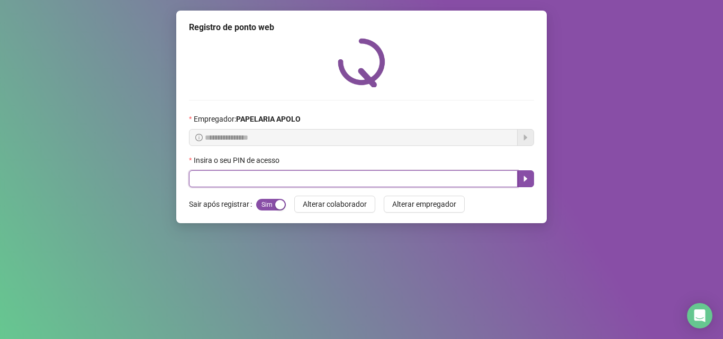 This screenshot has width=723, height=339. I want to click on span: Empregador :, so click(247, 119).